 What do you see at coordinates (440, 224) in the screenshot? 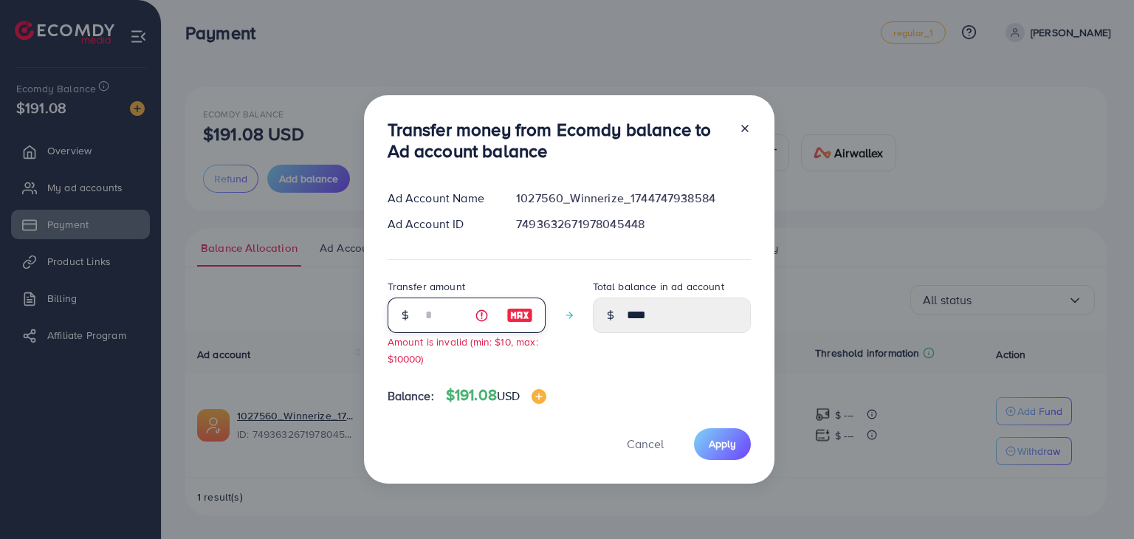
I see `div: Ad Account ID` at bounding box center [440, 224].